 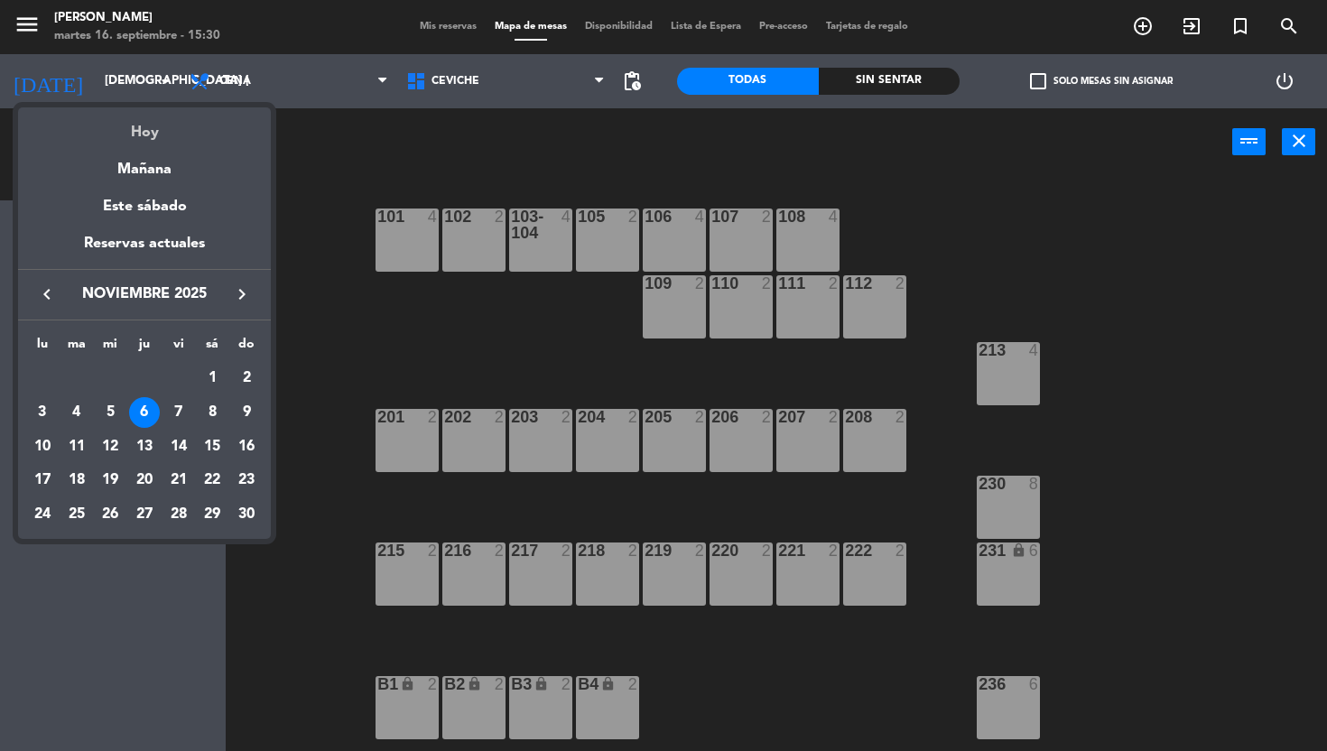 I want to click on div: 18, so click(x=77, y=480).